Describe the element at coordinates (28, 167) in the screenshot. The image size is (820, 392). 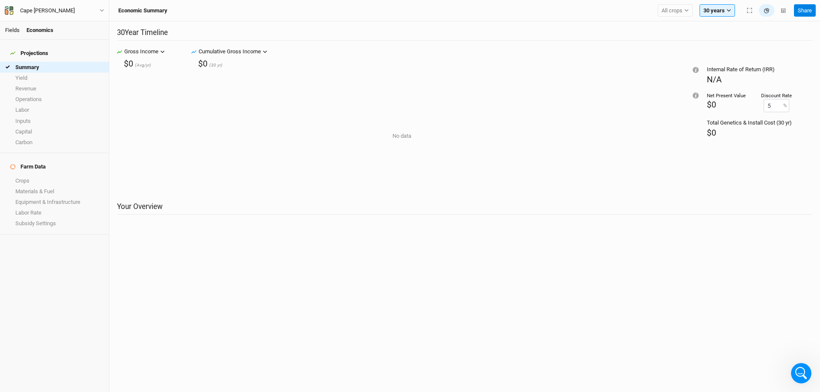
I see `div: Farm Data` at that location.